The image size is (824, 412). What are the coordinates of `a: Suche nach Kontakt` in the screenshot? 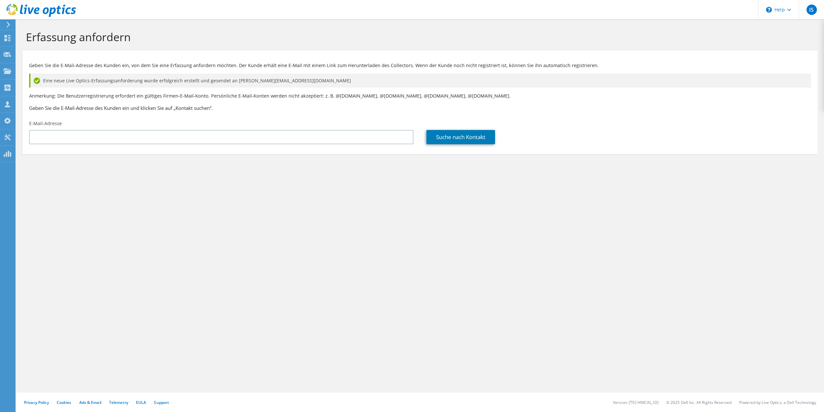 It's located at (461, 137).